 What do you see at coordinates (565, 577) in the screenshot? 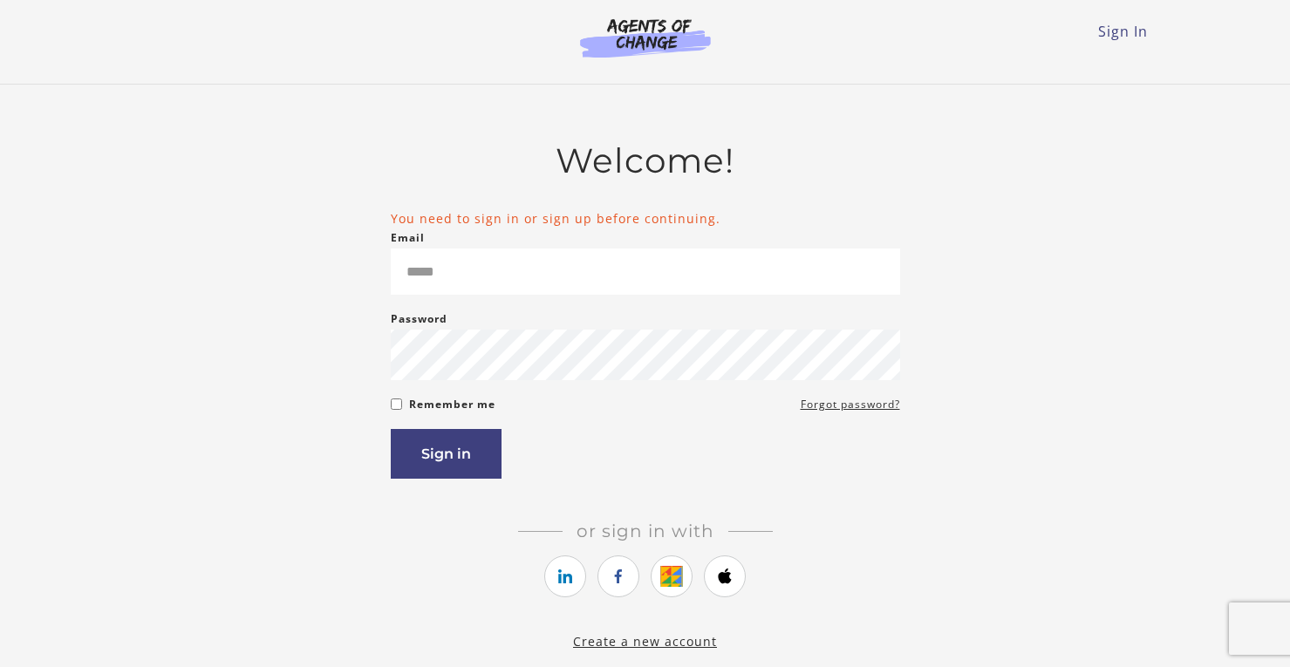
I see `a: https://courses.thinkific.com/users/auth/linkedin?ss%5Breferral%5D=&ss%5Buser_return_to%5D=%2Fcou...` at bounding box center [565, 577].